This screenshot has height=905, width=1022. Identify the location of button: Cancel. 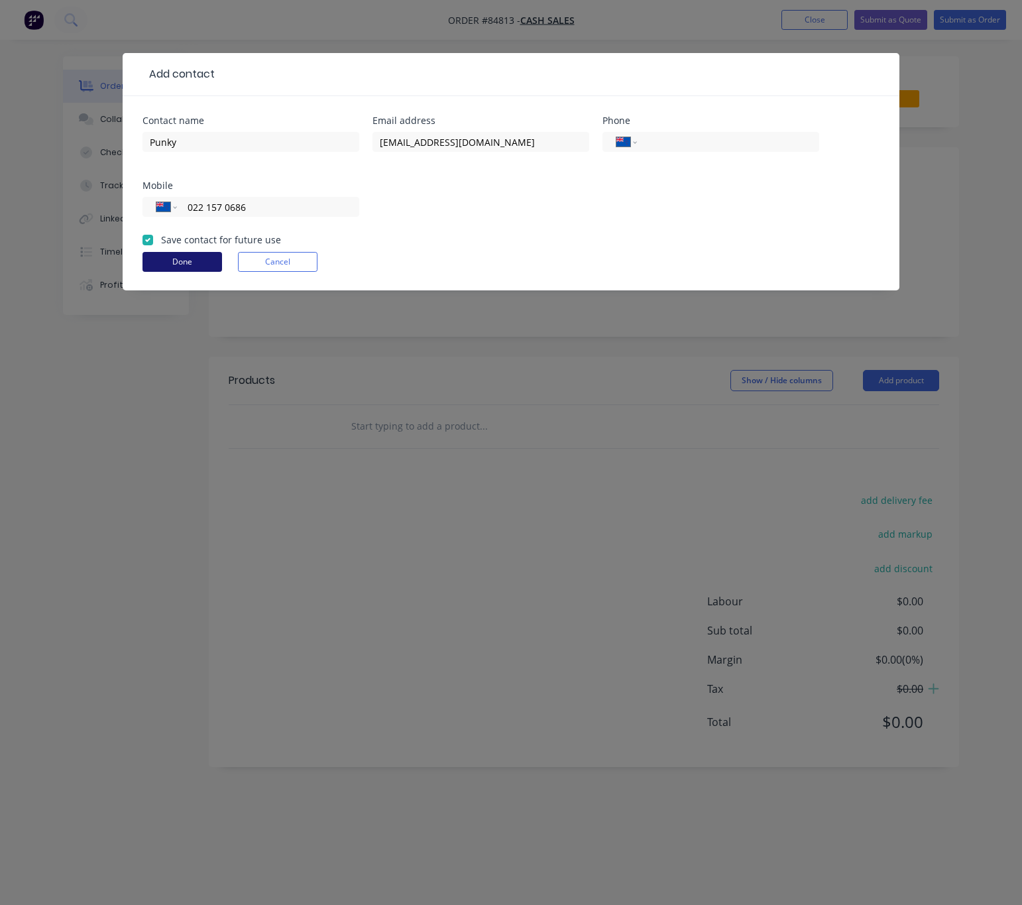
(278, 262).